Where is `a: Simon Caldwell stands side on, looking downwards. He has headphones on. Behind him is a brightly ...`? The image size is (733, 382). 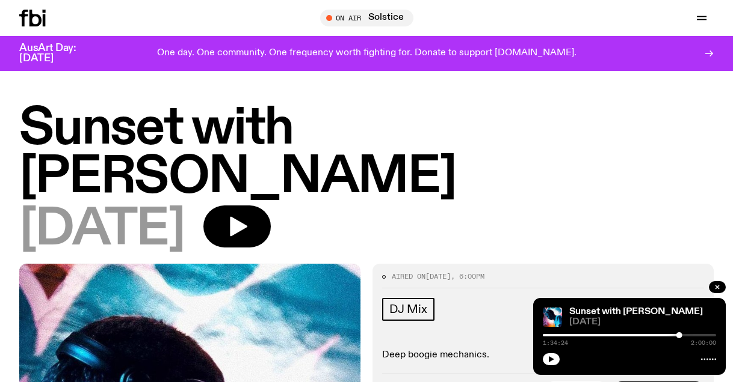 a: Simon Caldwell stands side on, looking downwards. He has headphones on. Behind him is a brightly ... is located at coordinates (552, 318).